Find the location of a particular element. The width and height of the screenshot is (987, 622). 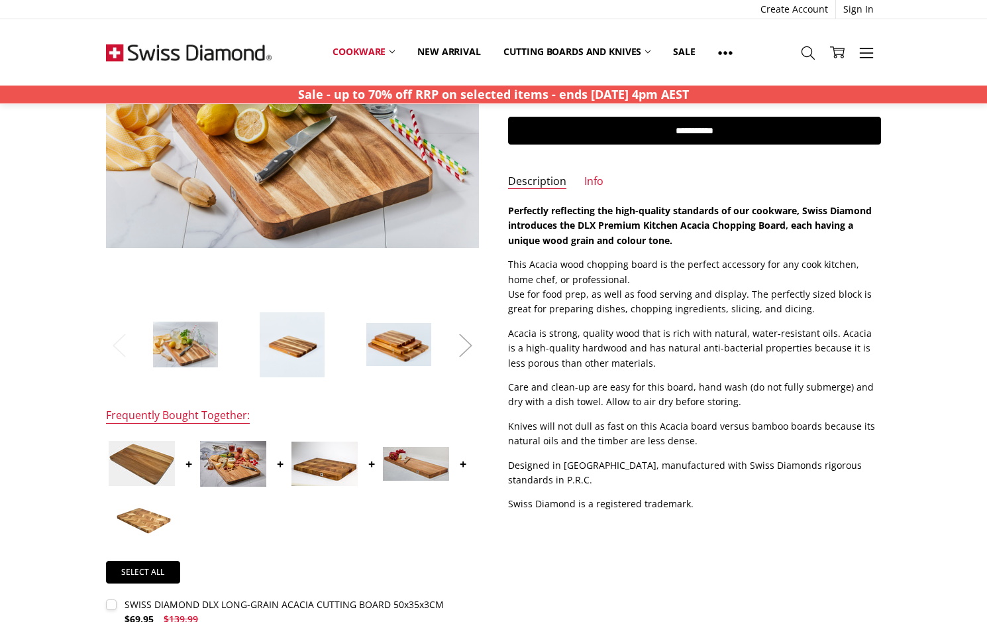

img: SWISS DIAMOND DLX LONG-GRAIN ACACIA CUTTING BOARD 50x35x3CM is located at coordinates (142, 463).